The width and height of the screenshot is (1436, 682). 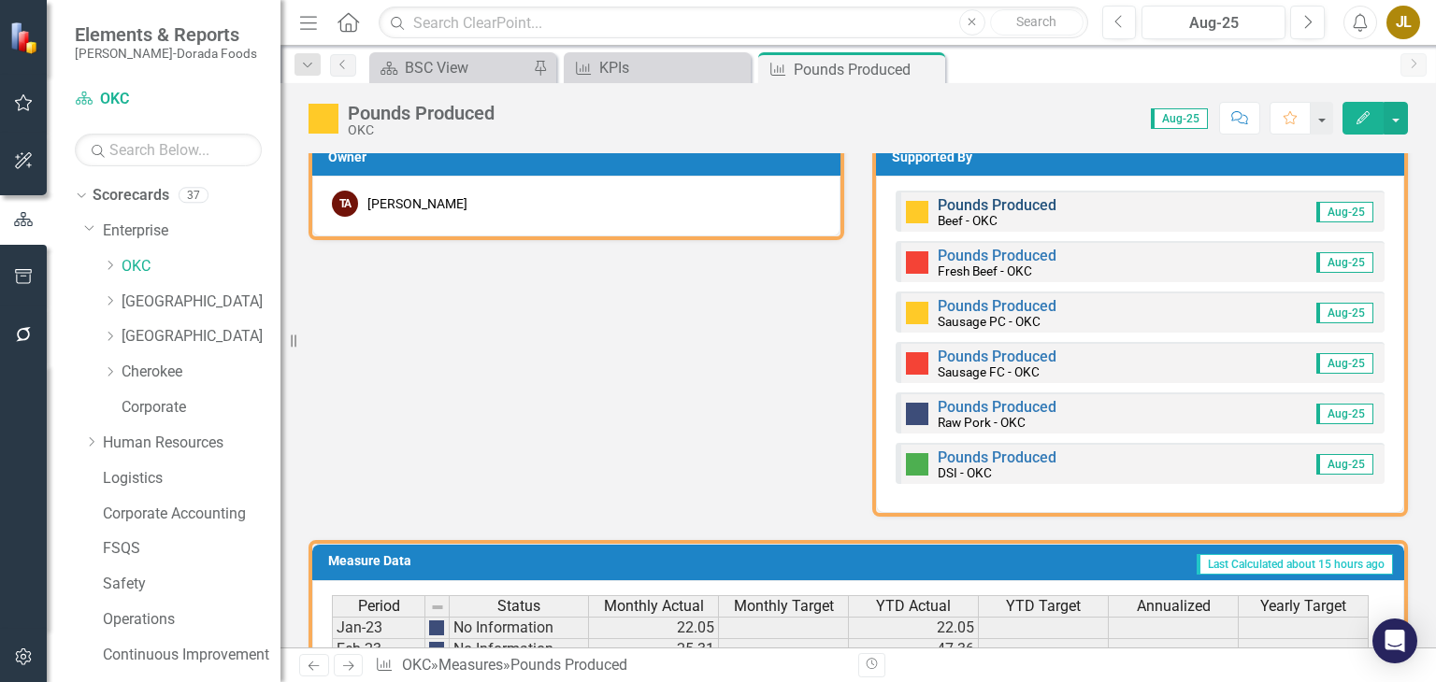 I want to click on span: YTD Actual, so click(x=913, y=607).